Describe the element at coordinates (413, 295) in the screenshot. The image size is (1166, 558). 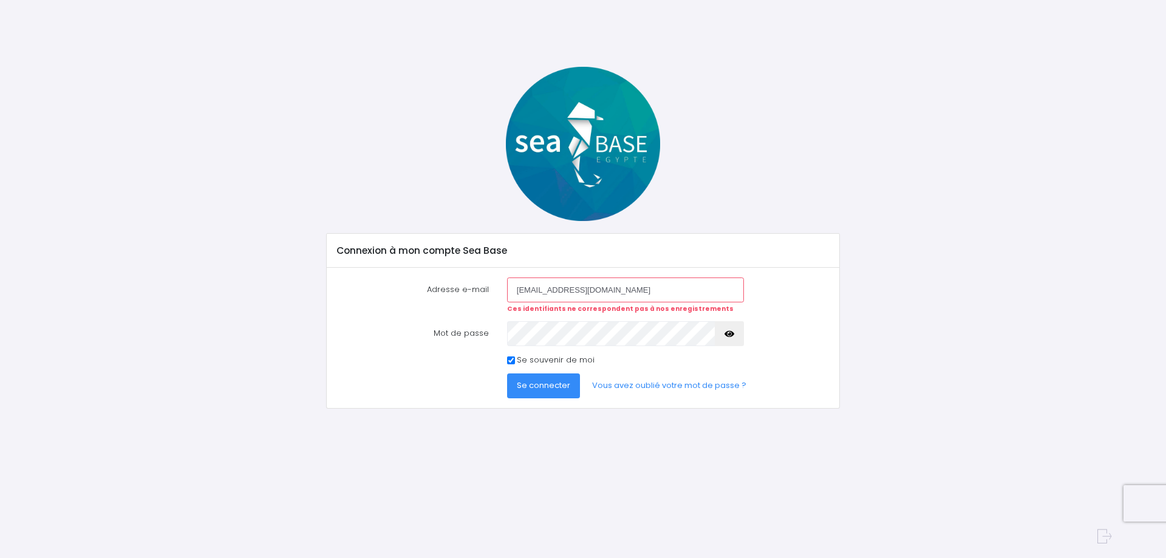
I see `label: Adresse e-mail` at that location.